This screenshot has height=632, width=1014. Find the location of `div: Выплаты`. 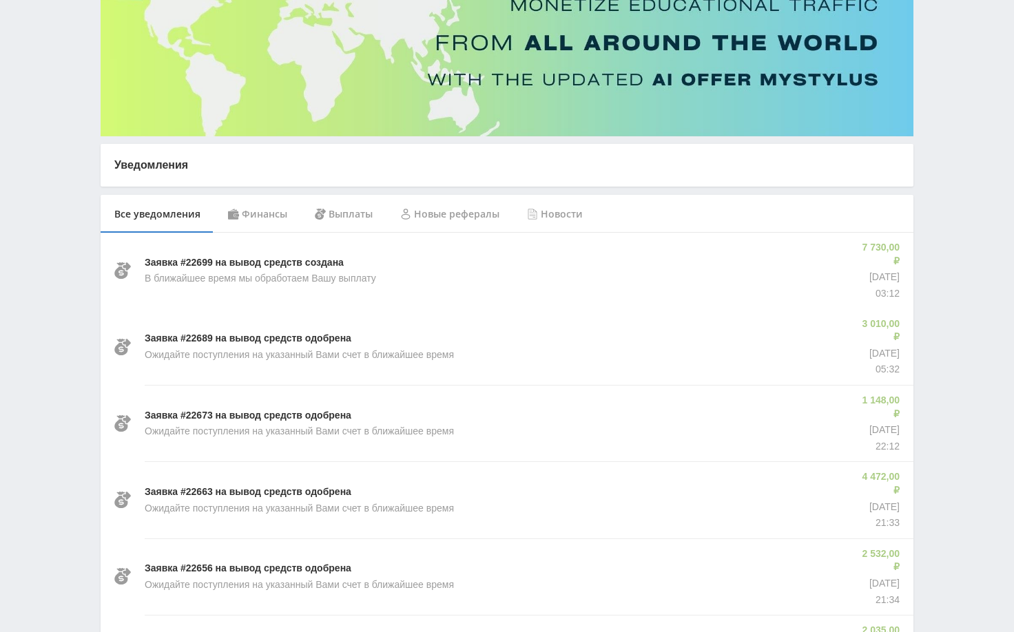

div: Выплаты is located at coordinates (344, 214).